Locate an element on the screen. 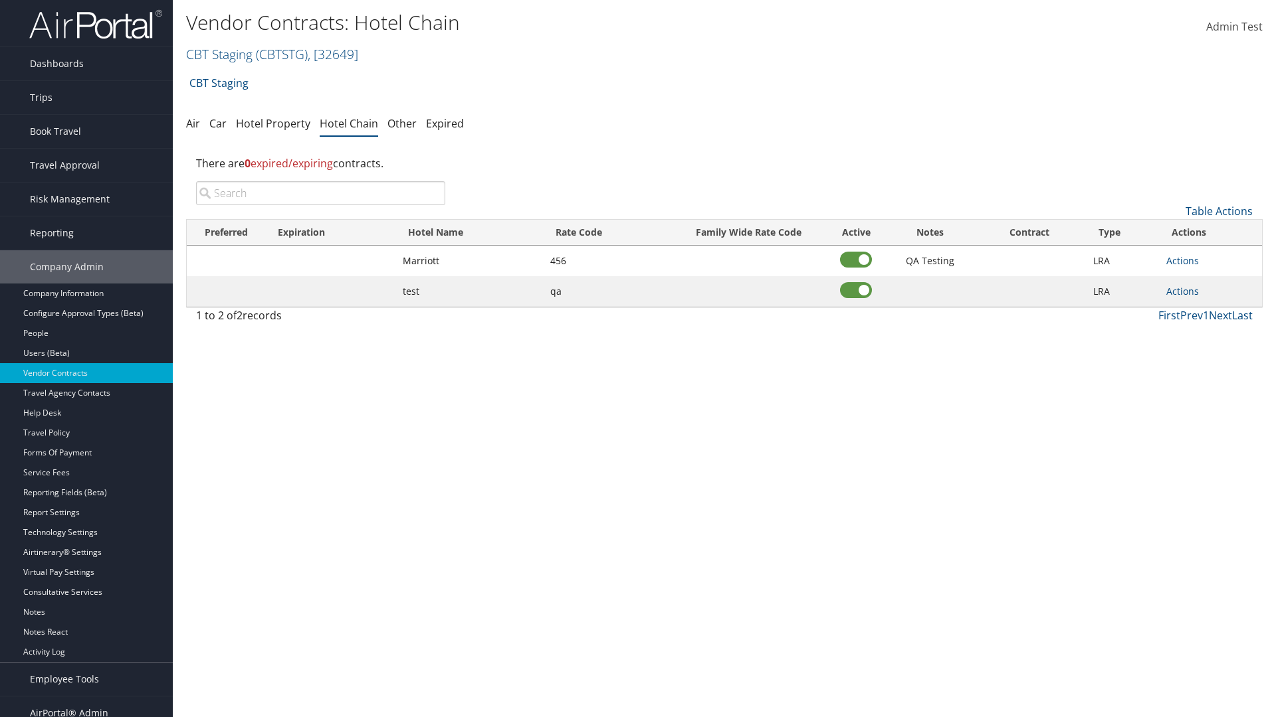 This screenshot has width=1276, height=717. span: Reporting is located at coordinates (52, 233).